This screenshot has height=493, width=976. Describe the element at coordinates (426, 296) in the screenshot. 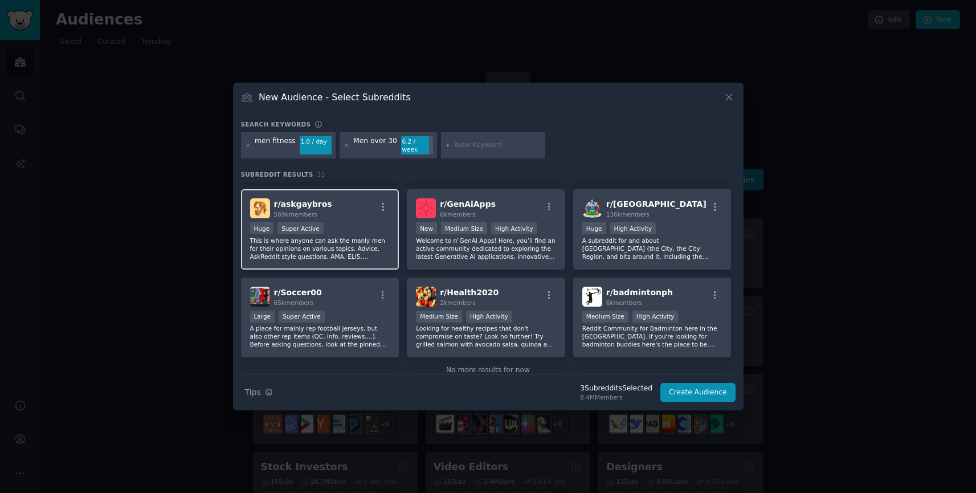

I see `img: Health2020` at that location.